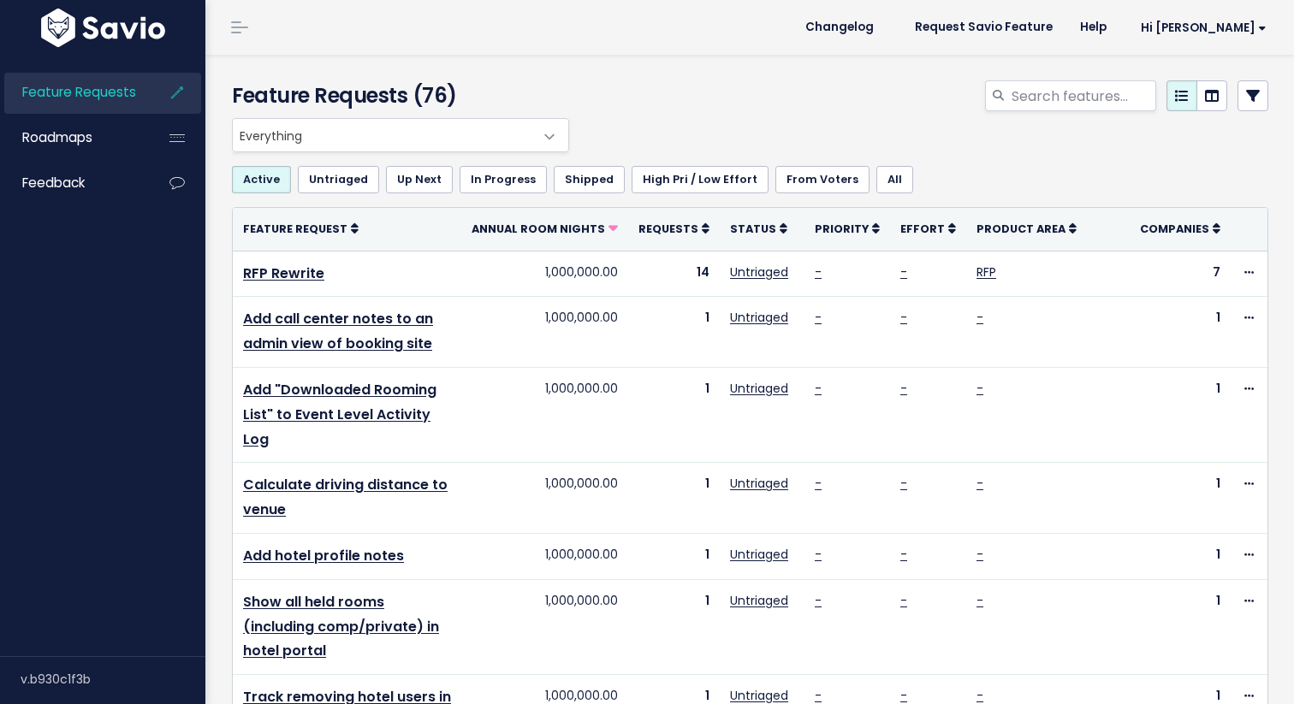 The height and width of the screenshot is (704, 1294). What do you see at coordinates (983, 27) in the screenshot?
I see `a: Request Savio Feature` at bounding box center [983, 27].